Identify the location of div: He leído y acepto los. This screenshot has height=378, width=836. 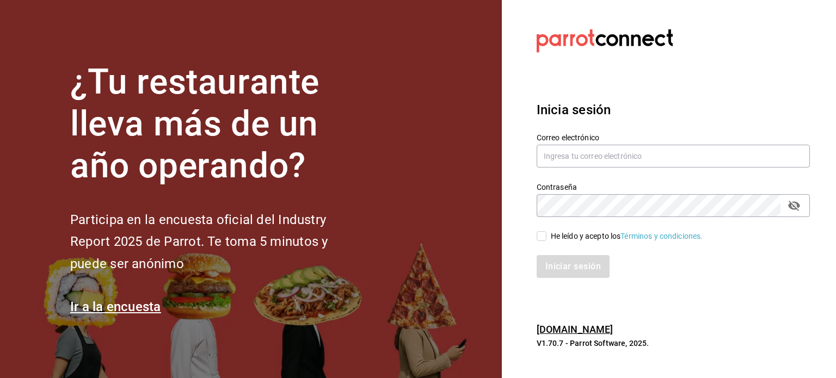
(627, 236).